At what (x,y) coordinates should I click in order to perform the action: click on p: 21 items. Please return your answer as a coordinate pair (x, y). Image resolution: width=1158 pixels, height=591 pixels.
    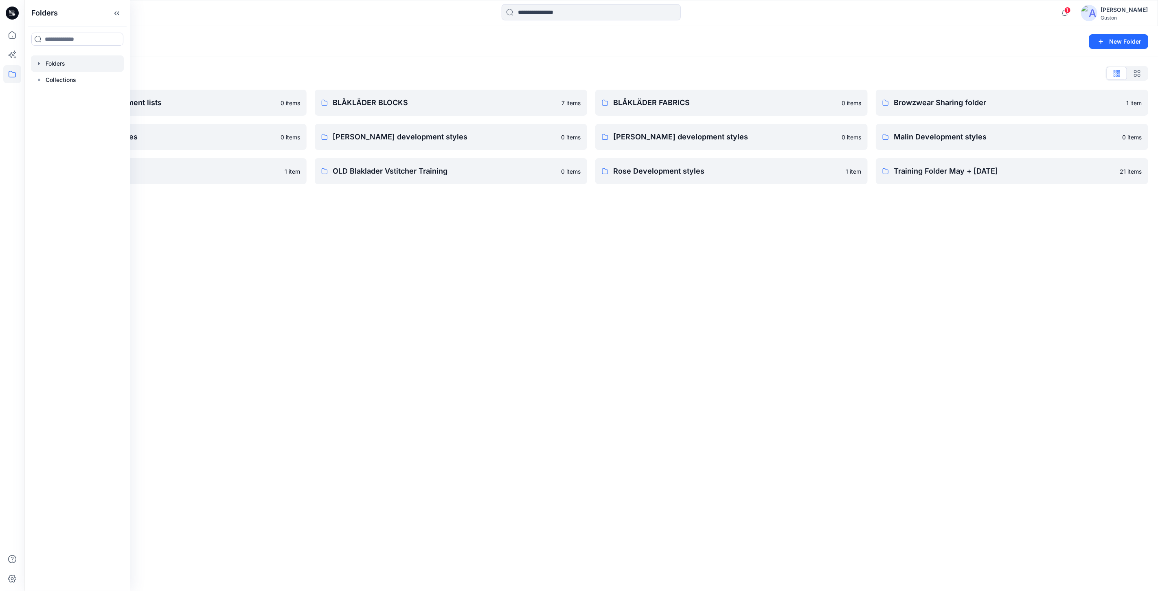
    Looking at the image, I should click on (1131, 171).